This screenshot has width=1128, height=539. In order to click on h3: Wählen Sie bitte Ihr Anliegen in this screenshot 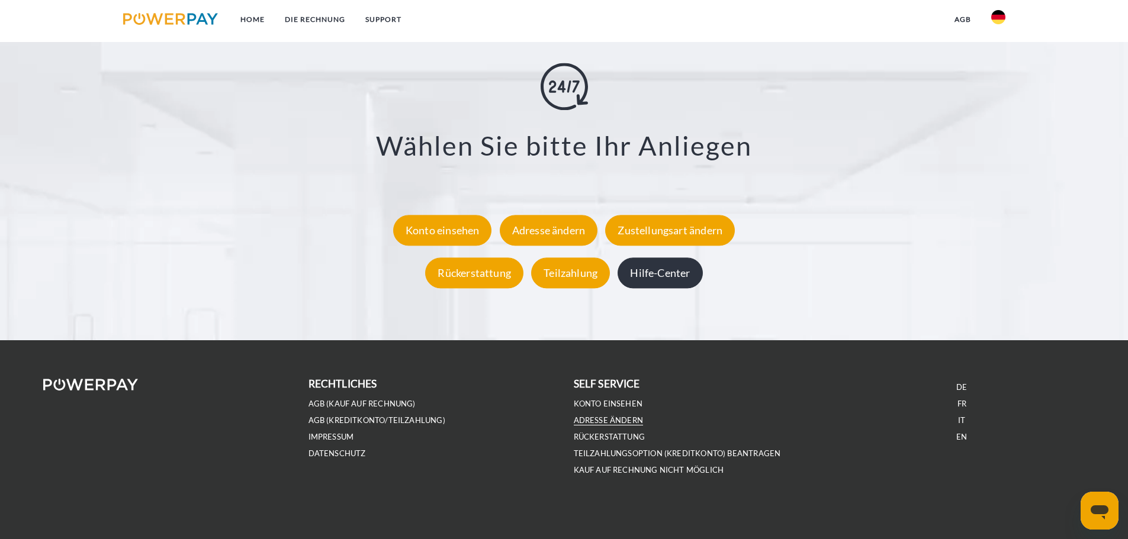, I will do `click(564, 146)`.